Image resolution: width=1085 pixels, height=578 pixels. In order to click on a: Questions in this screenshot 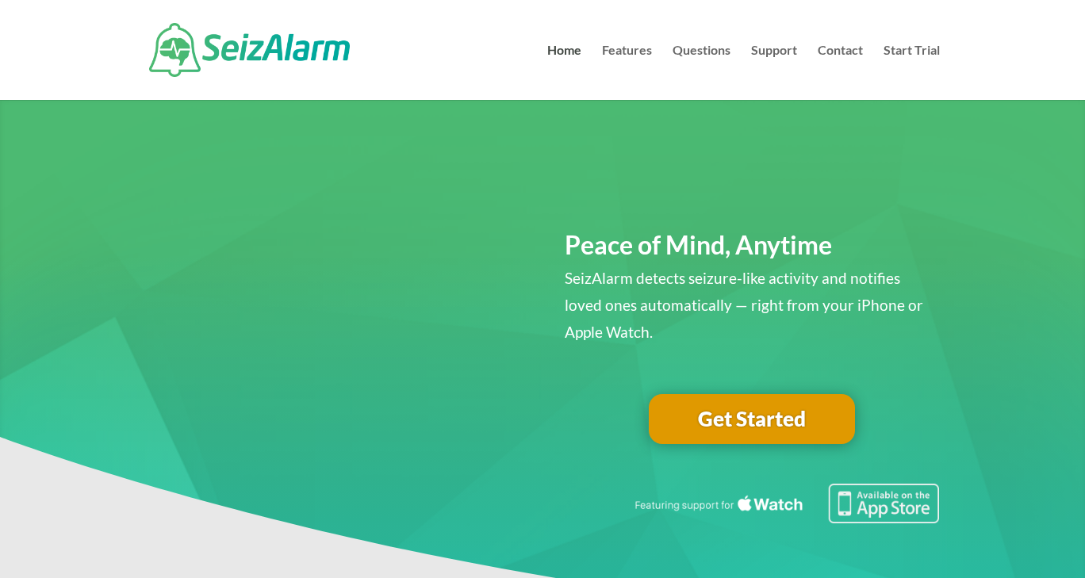, I will do `click(701, 72)`.